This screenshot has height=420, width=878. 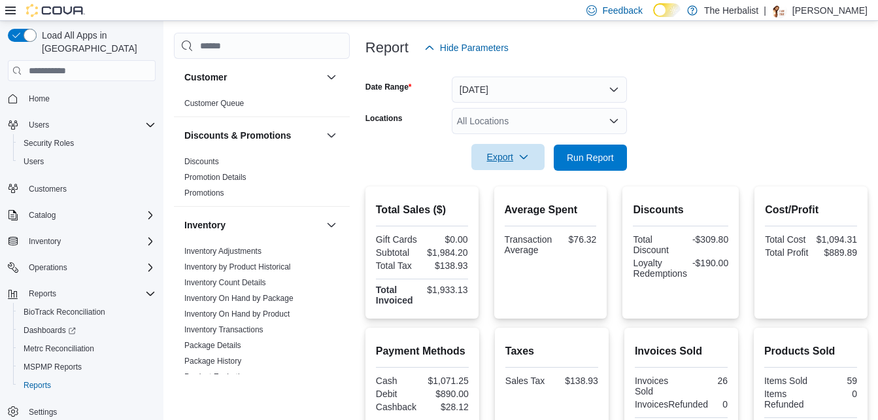 I want to click on a: Security Roles, so click(x=48, y=143).